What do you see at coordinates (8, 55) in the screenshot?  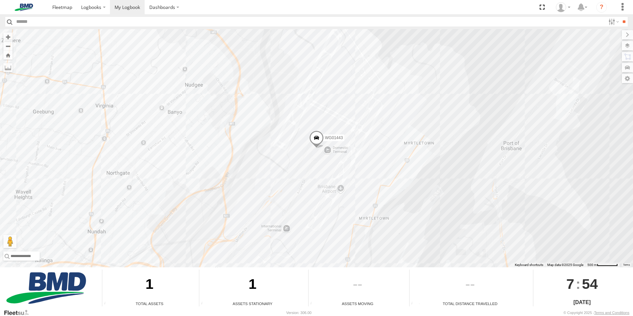 I see `button: Zoom Home` at bounding box center [8, 55].